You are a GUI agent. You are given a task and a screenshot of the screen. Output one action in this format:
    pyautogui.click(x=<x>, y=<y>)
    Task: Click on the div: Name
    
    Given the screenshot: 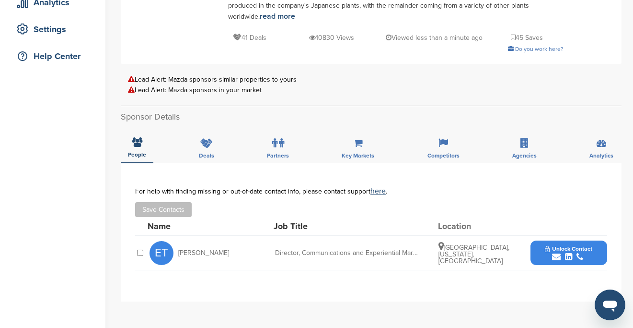 What is the action you would take?
    pyautogui.click(x=200, y=226)
    